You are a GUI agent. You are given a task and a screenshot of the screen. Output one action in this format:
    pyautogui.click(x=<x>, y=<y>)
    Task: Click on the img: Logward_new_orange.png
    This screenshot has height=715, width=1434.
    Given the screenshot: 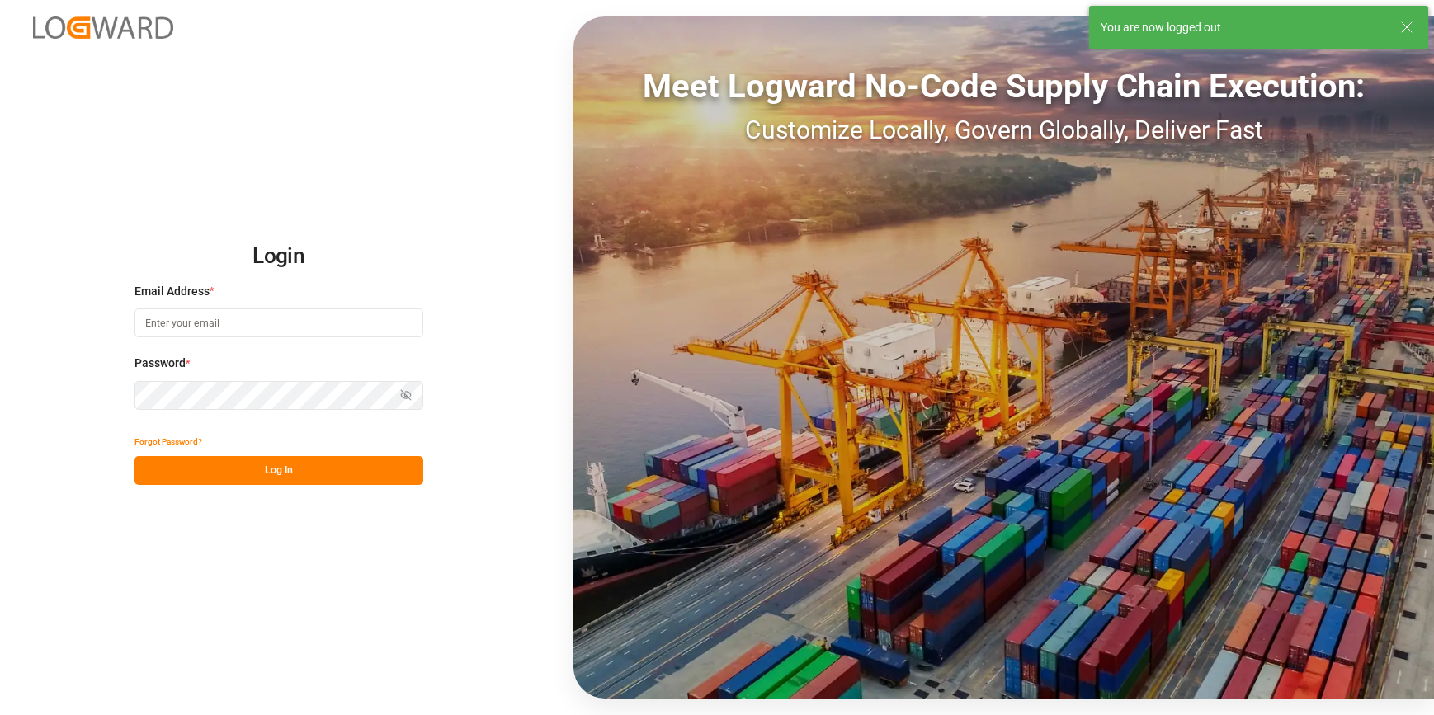 What is the action you would take?
    pyautogui.click(x=103, y=27)
    